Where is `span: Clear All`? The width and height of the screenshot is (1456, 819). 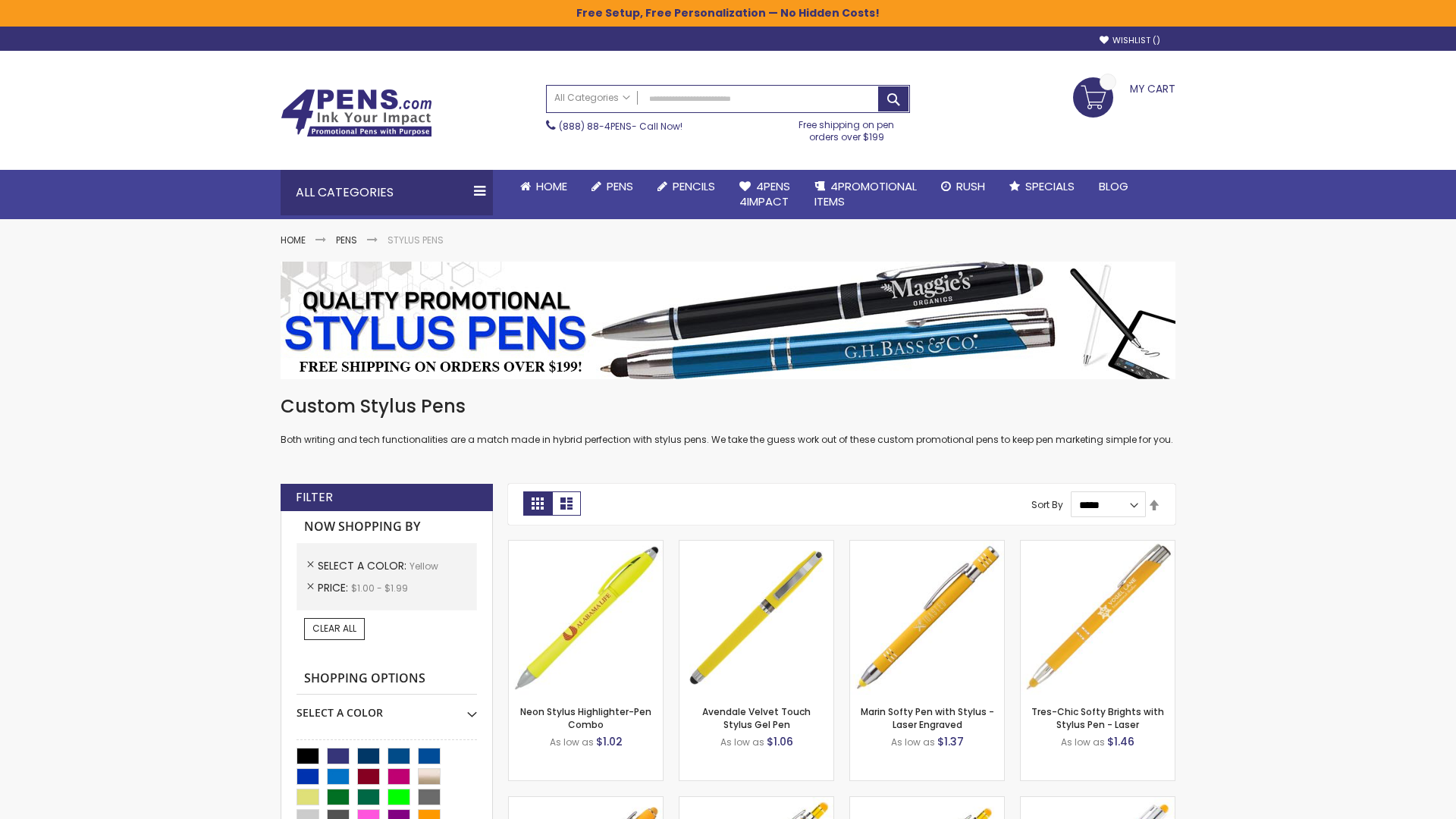 span: Clear All is located at coordinates (334, 628).